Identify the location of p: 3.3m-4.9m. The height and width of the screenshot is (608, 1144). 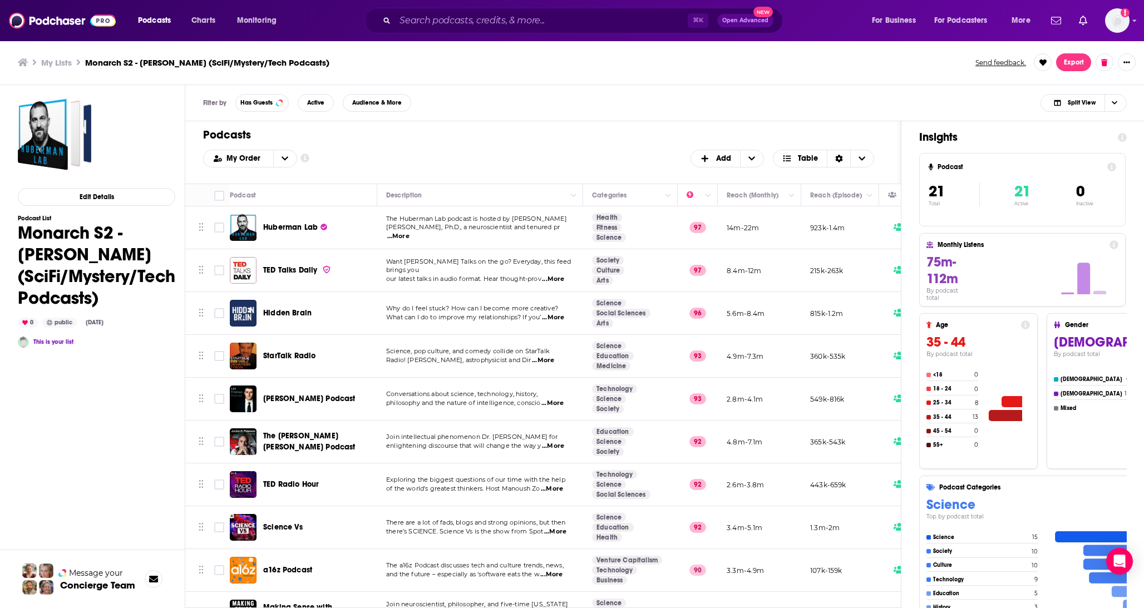
(745, 570).